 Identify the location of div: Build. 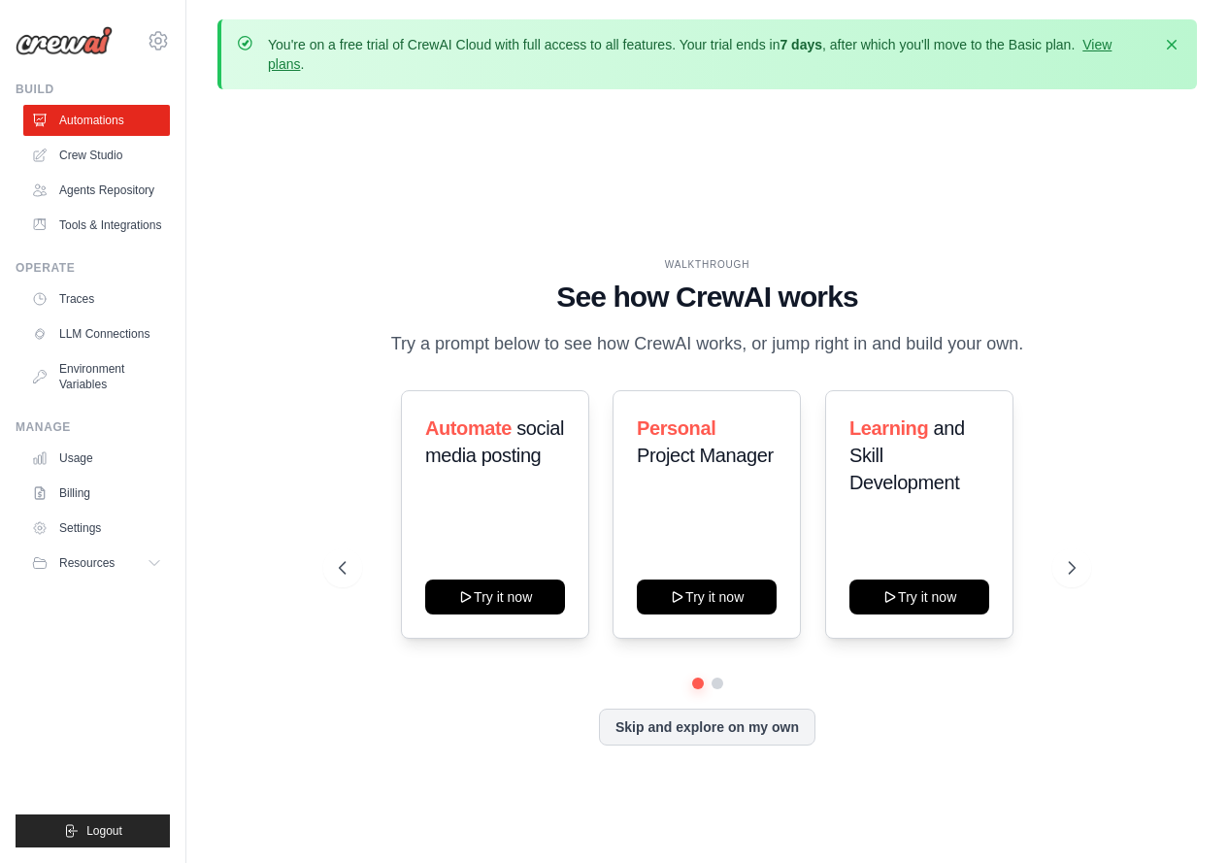
(92, 89).